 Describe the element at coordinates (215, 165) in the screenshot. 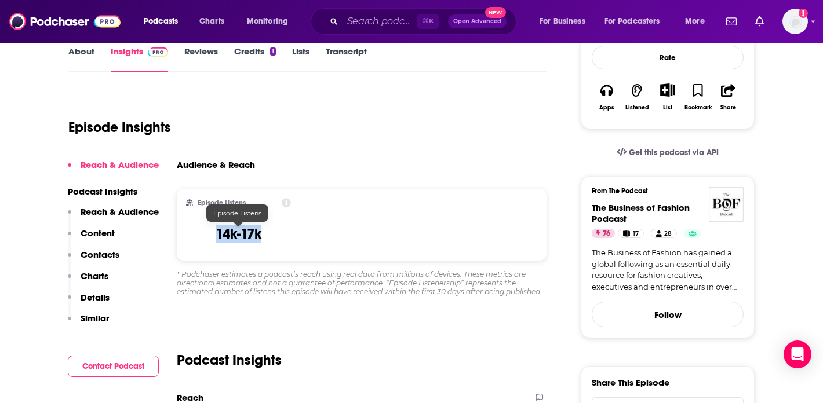

I see `h3: Audience & Reach` at that location.